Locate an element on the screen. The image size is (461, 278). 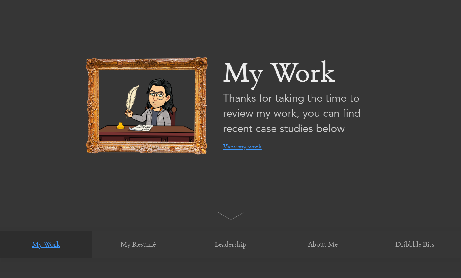
a: About Me is located at coordinates (323, 246).